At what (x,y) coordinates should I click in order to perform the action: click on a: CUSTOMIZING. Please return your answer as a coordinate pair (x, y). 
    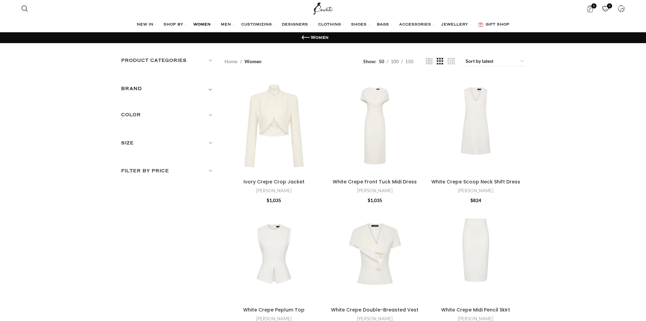
    Looking at the image, I should click on (258, 25).